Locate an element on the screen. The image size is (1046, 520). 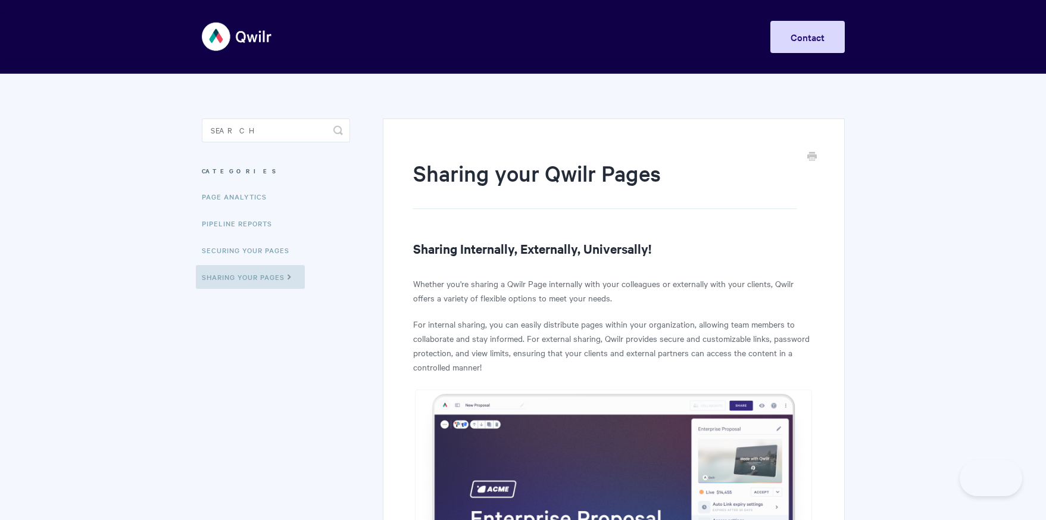
p: For internal sharing, you can easily distribute pages within your organization, allowing team mem... is located at coordinates (613, 345).